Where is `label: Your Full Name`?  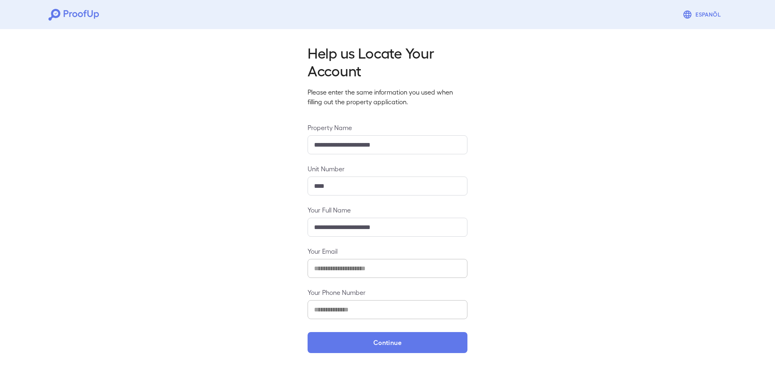
label: Your Full Name is located at coordinates (388, 210).